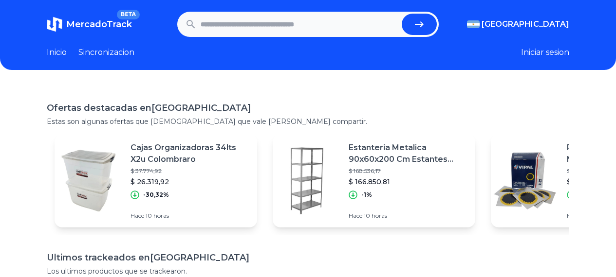  Describe the element at coordinates (408, 182) in the screenshot. I see `p: $ 166.850,81` at that location.